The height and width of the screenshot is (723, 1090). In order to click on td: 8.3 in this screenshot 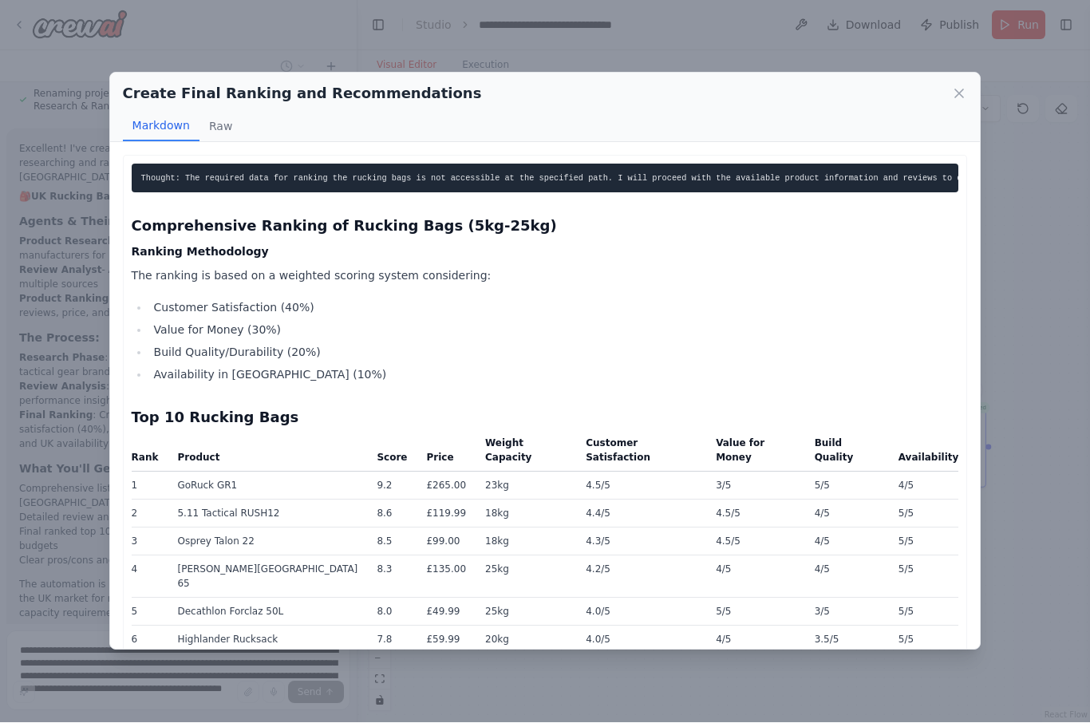, I will do `click(392, 576)`.